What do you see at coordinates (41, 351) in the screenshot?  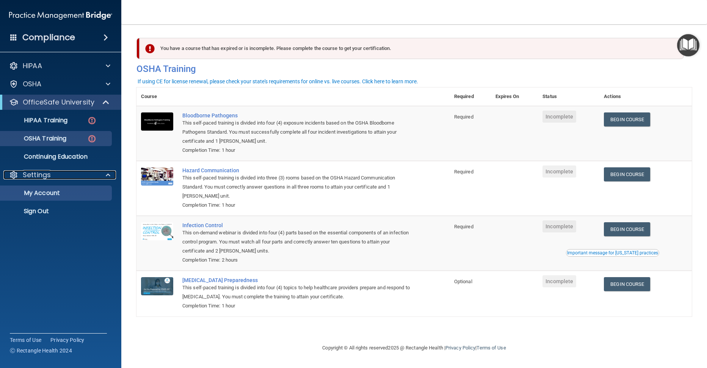 I see `span: Ⓒ Rectangle Health 2024` at bounding box center [41, 351].